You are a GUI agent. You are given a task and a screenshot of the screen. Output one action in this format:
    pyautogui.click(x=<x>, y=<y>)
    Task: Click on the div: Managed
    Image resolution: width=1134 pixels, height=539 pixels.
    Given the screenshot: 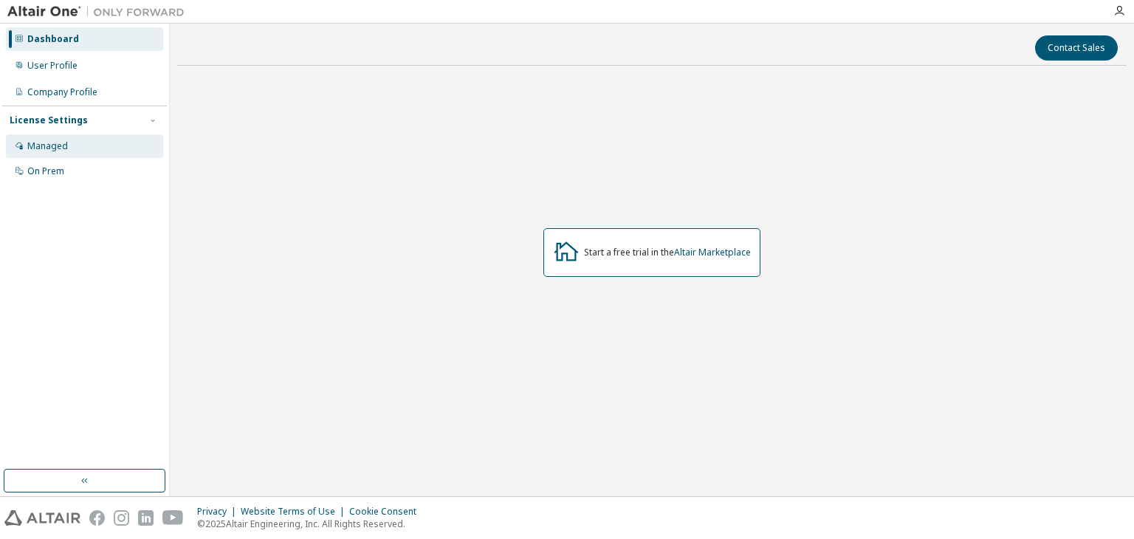 What is the action you would take?
    pyautogui.click(x=47, y=146)
    